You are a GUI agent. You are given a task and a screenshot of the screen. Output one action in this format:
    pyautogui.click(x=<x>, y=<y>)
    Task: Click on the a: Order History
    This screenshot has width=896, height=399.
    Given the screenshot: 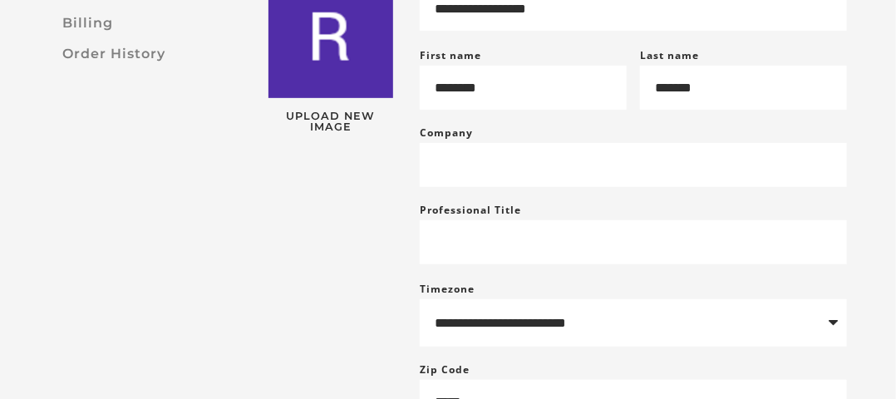 What is the action you would take?
    pyautogui.click(x=139, y=53)
    